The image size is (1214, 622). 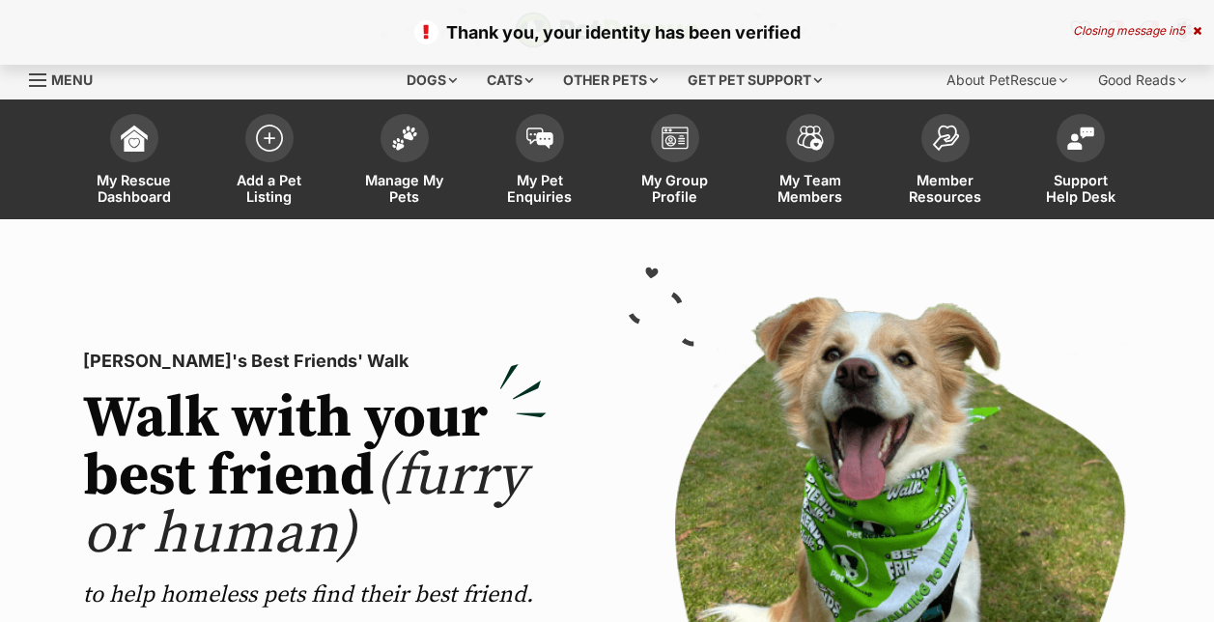 What do you see at coordinates (675, 161) in the screenshot?
I see `a: My Group Profile` at bounding box center [675, 161].